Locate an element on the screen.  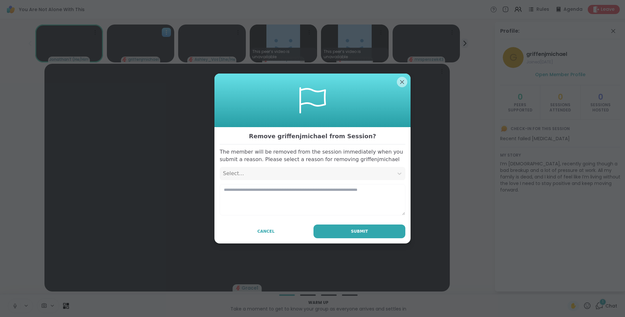
button: Cancel is located at coordinates (266, 232).